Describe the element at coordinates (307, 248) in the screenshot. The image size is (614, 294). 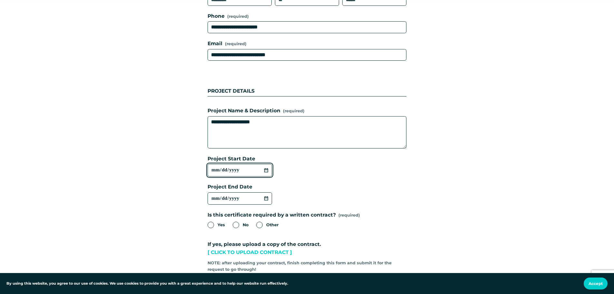
I see `div: If yes, please upload a copy of the contract.` at that location.